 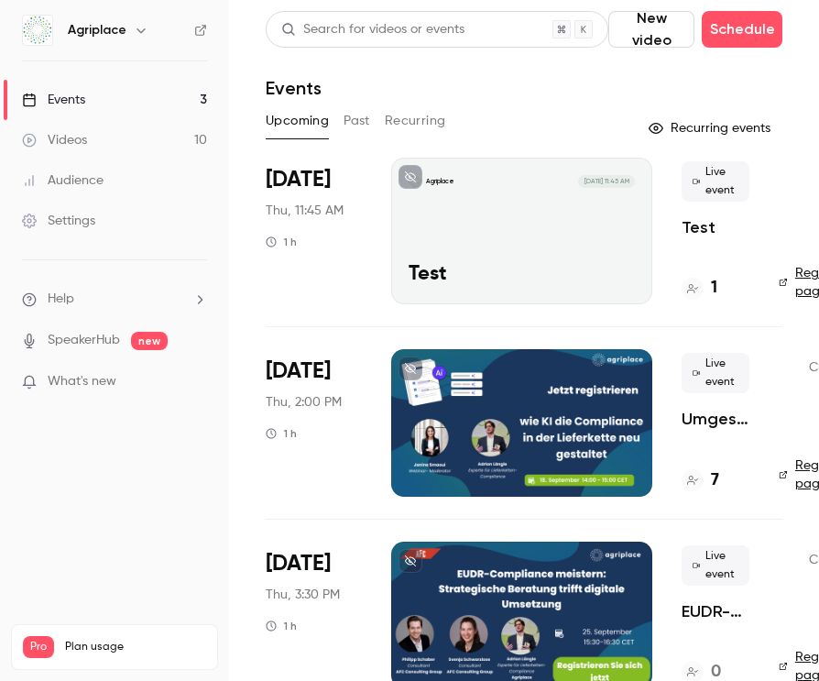 I want to click on a: Test, so click(x=698, y=227).